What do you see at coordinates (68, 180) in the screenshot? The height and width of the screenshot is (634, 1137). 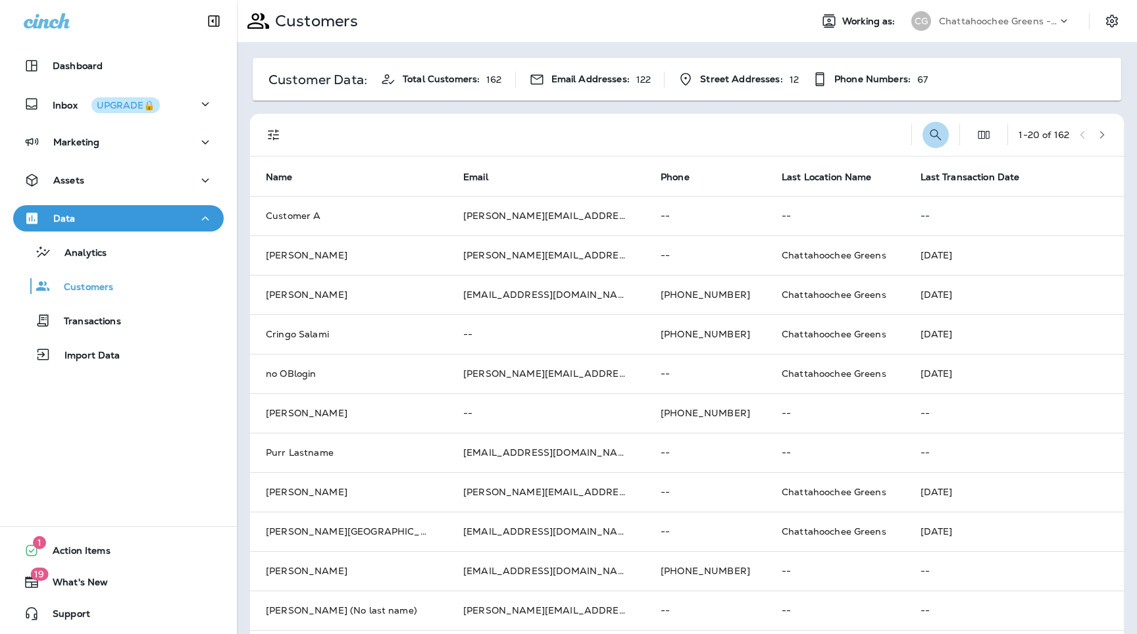 I see `p: Assets` at bounding box center [68, 180].